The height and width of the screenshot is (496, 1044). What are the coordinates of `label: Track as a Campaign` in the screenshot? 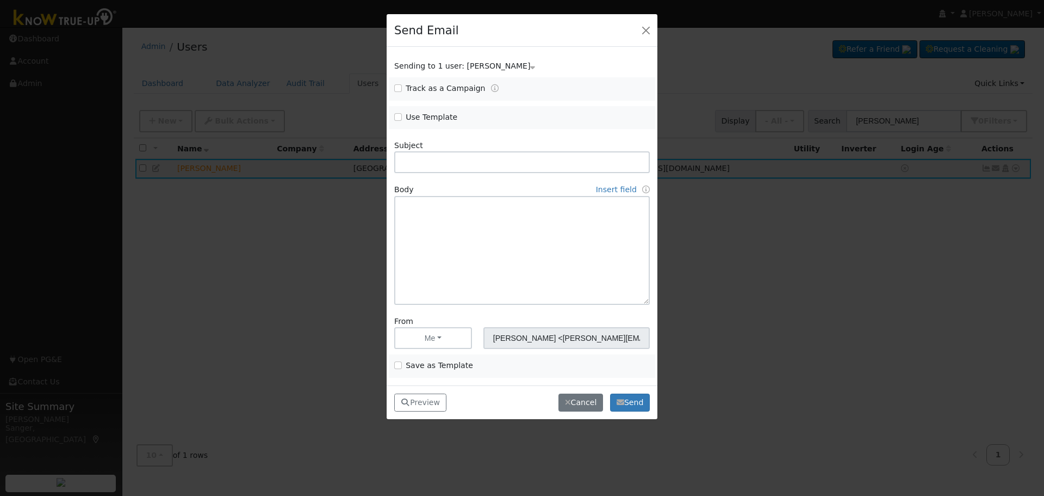 It's located at (446, 88).